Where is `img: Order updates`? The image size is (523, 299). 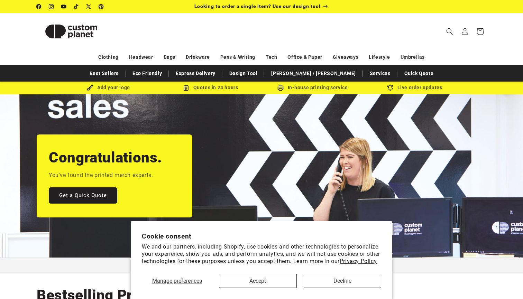 img: Order updates is located at coordinates (390, 88).